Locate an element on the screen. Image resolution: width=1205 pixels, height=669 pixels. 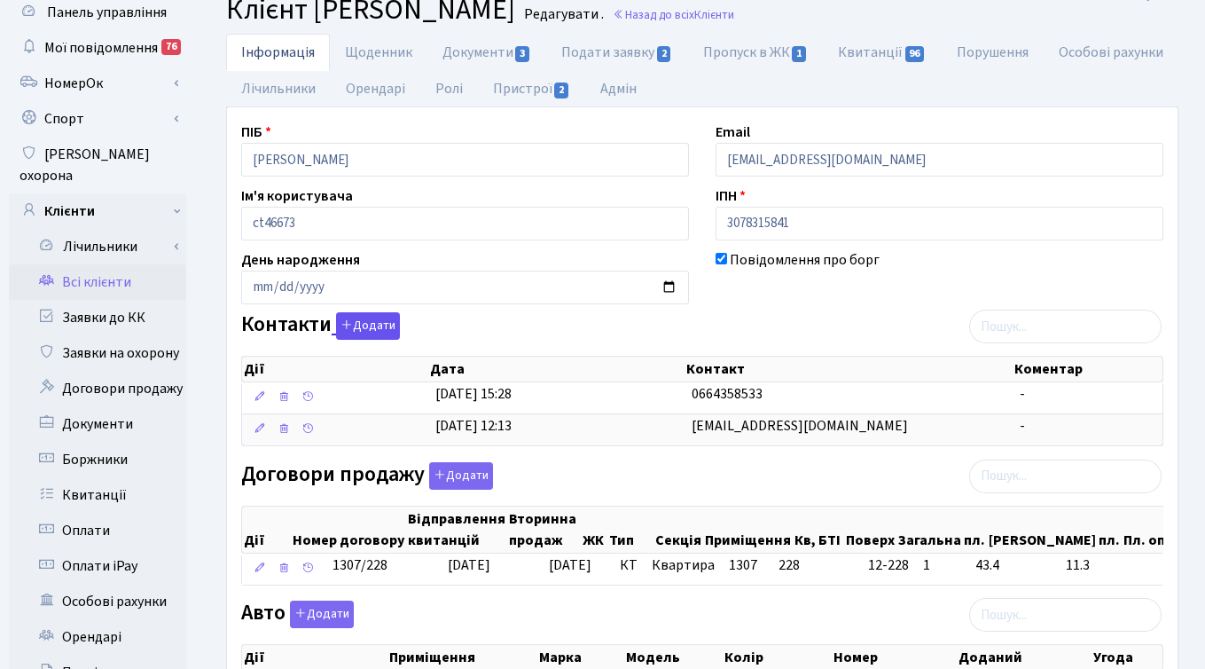
span: 96 is located at coordinates (915, 54).